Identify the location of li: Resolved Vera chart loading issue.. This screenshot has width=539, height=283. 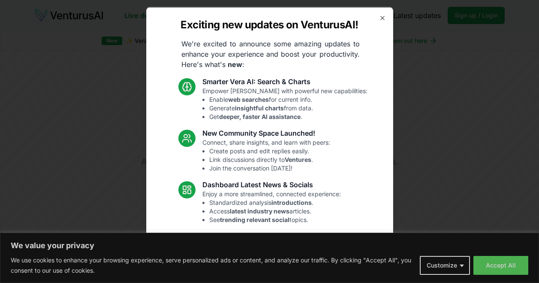
(272, 254).